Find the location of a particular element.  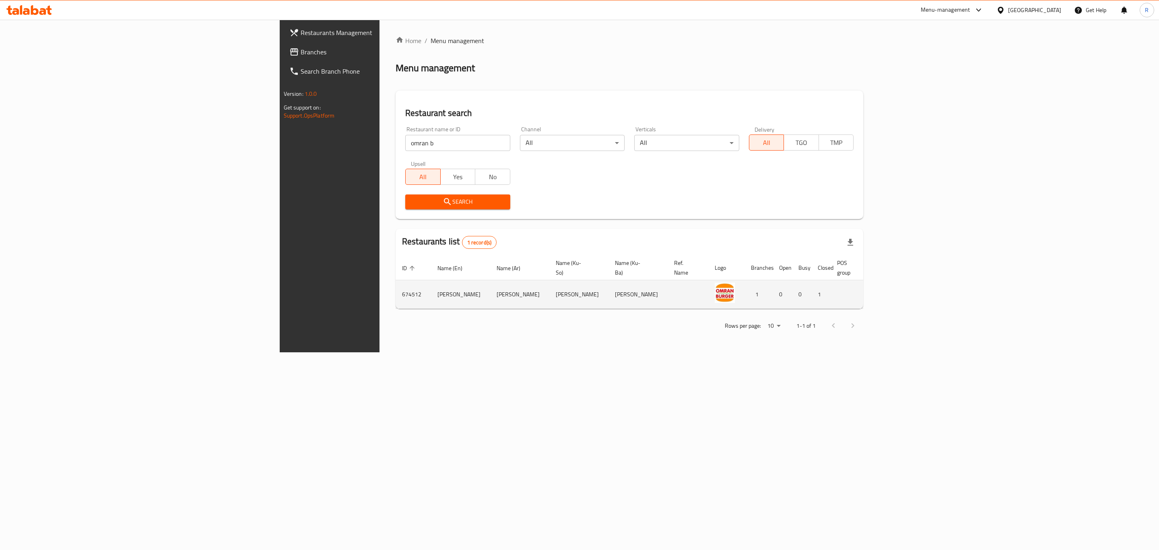

th: Busy is located at coordinates (801, 268).